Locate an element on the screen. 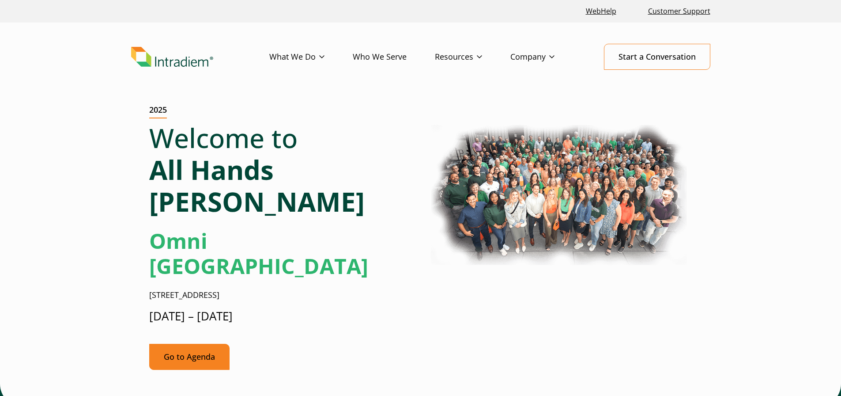  a: Link to homepage of Intradiem is located at coordinates (200, 57).